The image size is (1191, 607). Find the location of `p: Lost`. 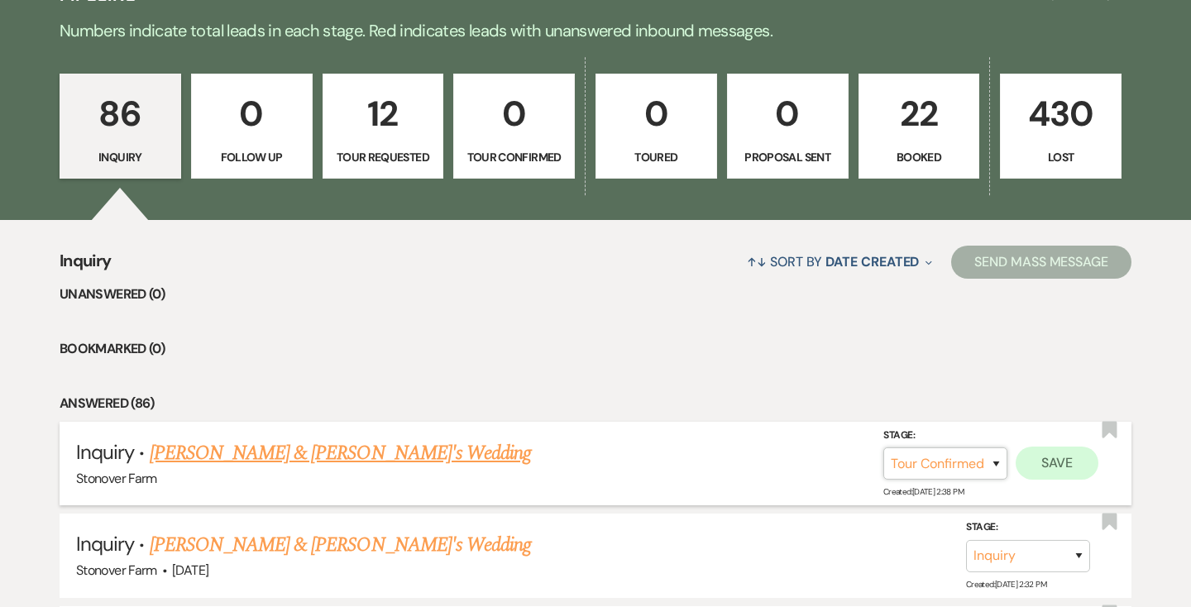

p: Lost is located at coordinates (1061, 157).